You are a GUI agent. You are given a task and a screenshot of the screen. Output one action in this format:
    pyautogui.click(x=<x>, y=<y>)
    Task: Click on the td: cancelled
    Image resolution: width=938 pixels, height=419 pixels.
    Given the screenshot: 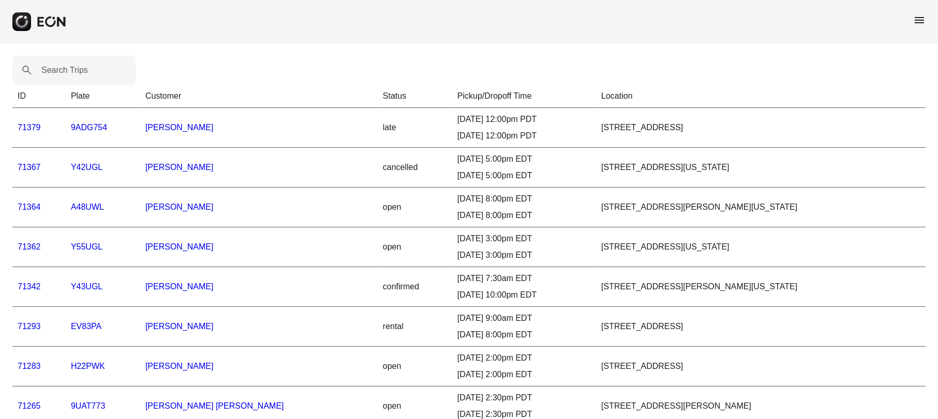 What is the action you would take?
    pyautogui.click(x=415, y=168)
    